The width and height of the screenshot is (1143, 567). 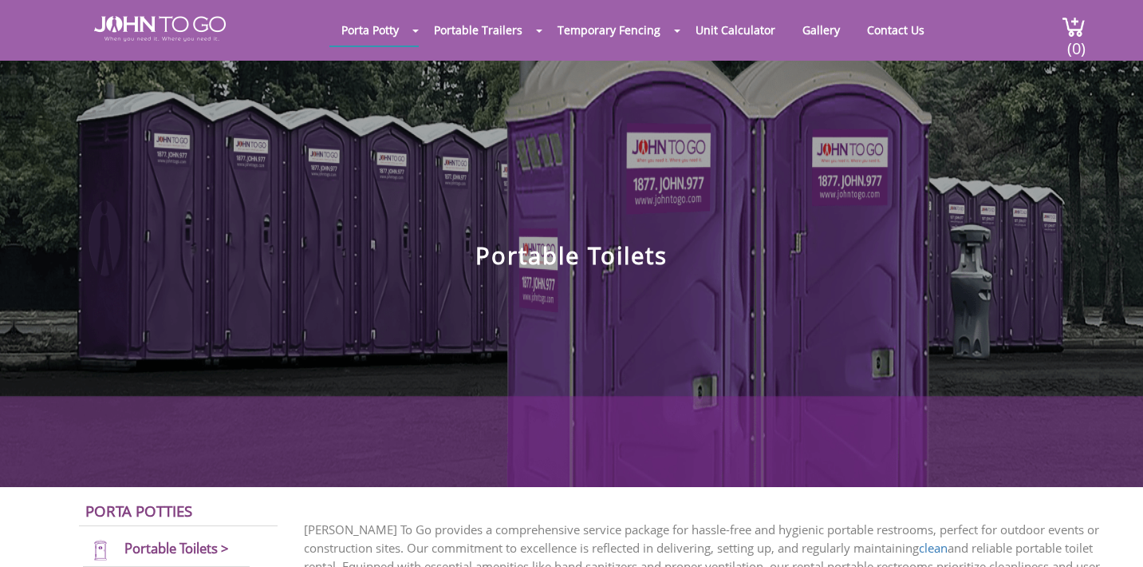 What do you see at coordinates (1111, 535) in the screenshot?
I see `button: Live Chat` at bounding box center [1111, 535].